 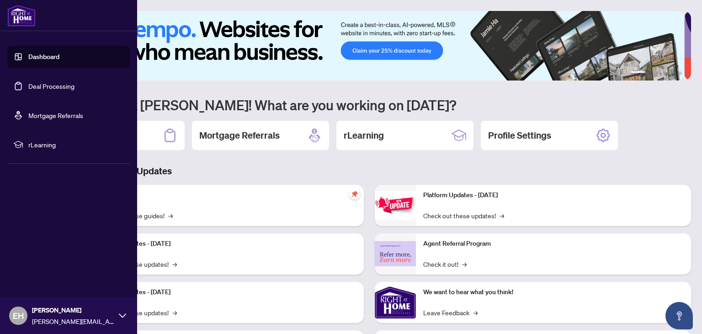 I want to click on h2: Profile Settings, so click(x=519, y=135).